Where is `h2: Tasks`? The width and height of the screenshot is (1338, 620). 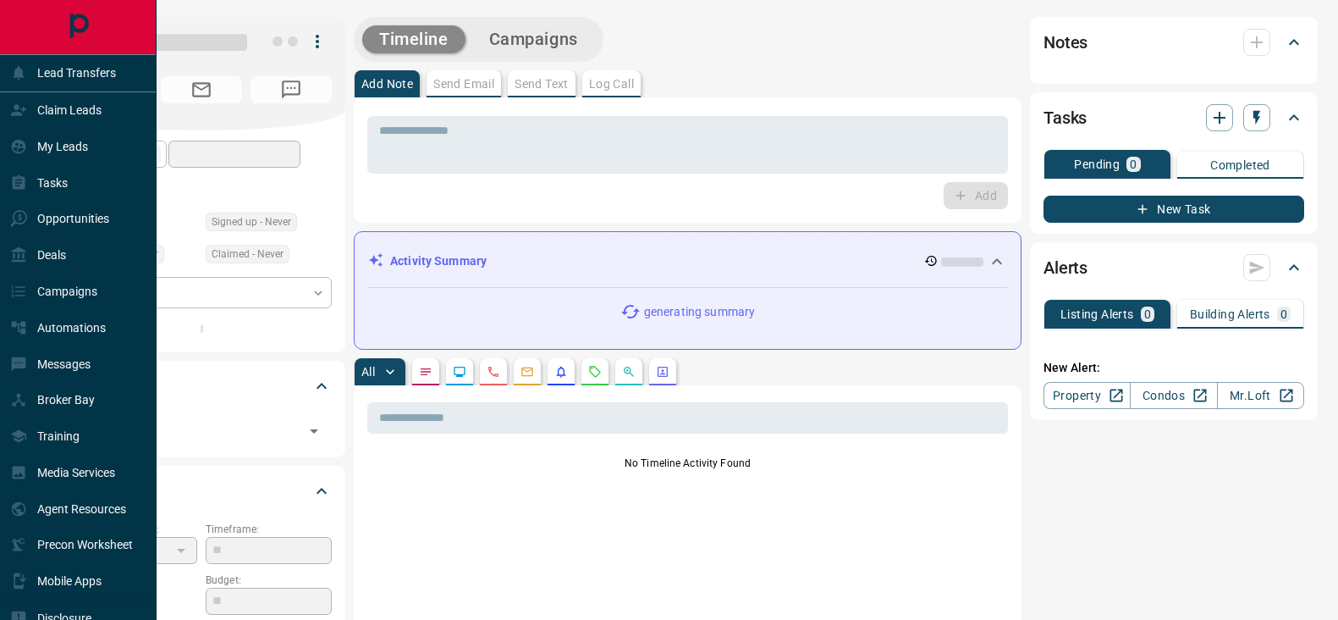
h2: Tasks is located at coordinates (1065, 118).